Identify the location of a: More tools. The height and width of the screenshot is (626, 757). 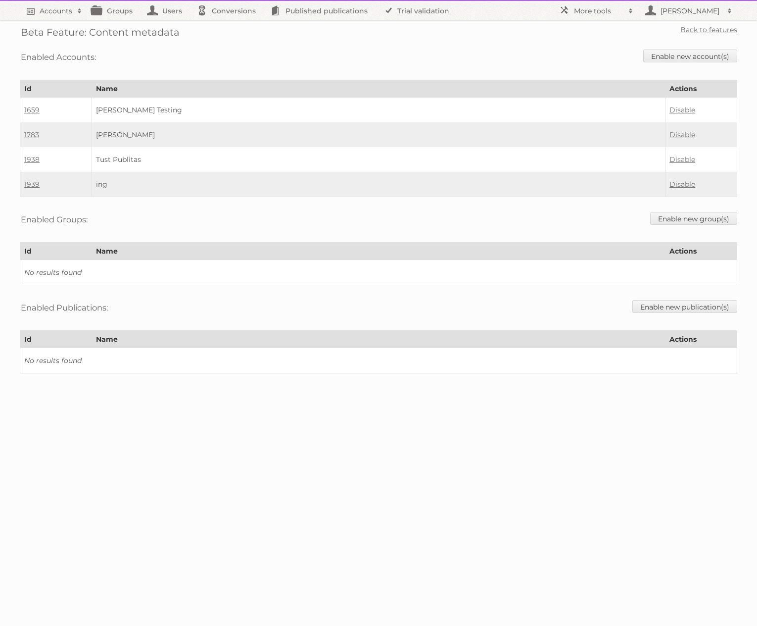
(596, 10).